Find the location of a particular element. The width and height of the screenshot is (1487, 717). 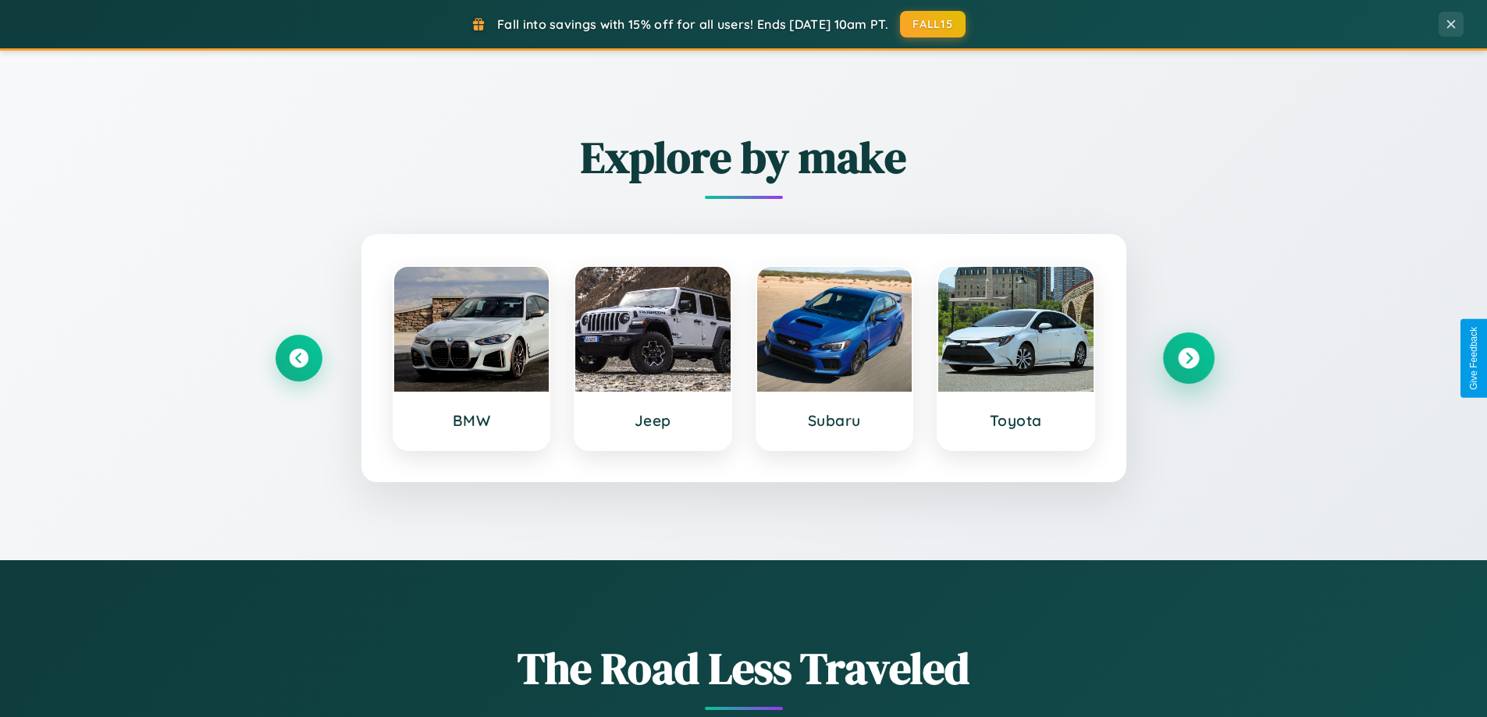

button: FALL15 is located at coordinates (933, 24).